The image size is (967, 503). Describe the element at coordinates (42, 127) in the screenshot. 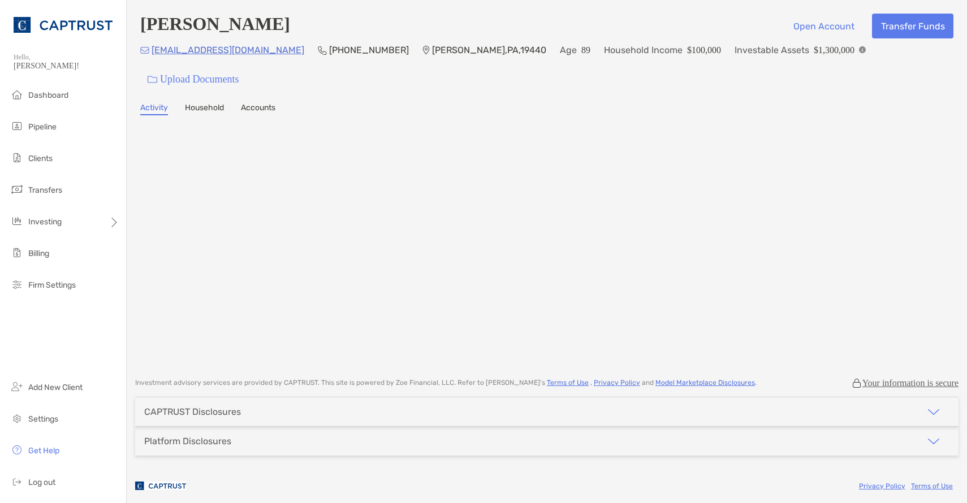

I see `span: Pipeline` at that location.